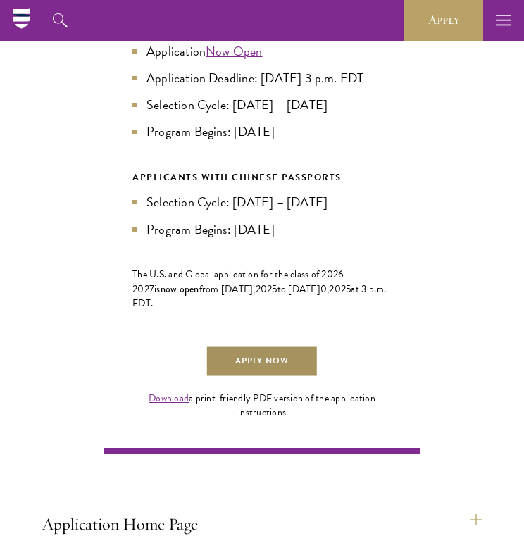  I want to click on a: Download, so click(168, 398).